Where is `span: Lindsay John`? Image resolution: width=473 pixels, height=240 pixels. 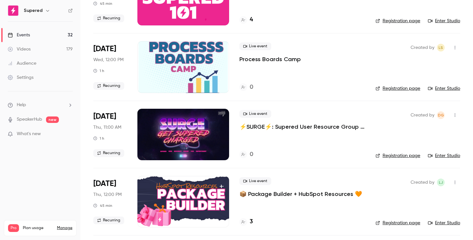 span: Lindsay John is located at coordinates (441, 182).